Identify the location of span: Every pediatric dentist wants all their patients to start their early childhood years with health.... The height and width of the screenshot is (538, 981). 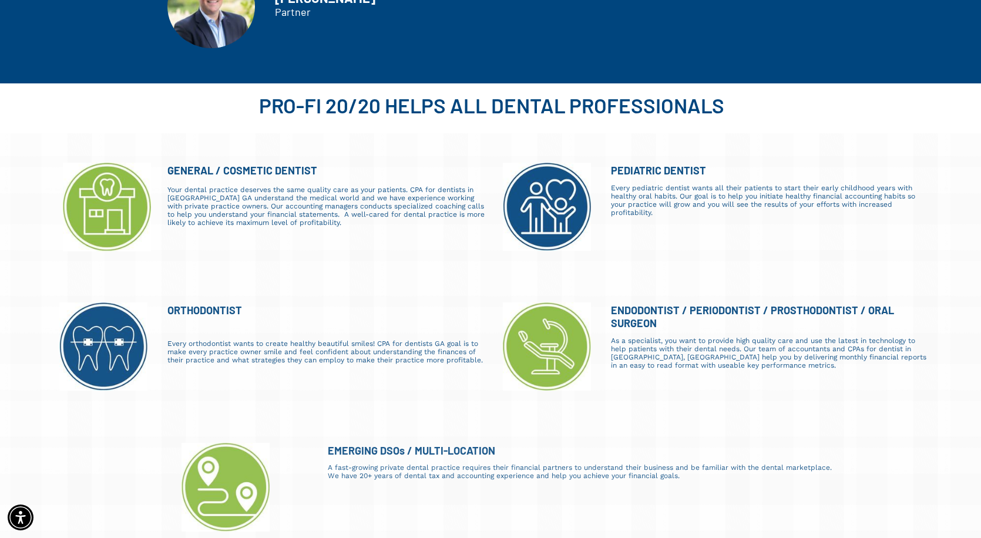
(763, 200).